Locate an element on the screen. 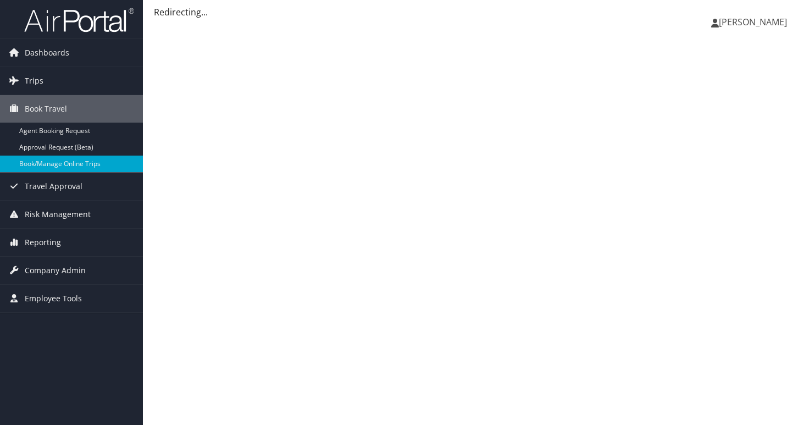 The width and height of the screenshot is (809, 425). span: Reporting is located at coordinates (43, 242).